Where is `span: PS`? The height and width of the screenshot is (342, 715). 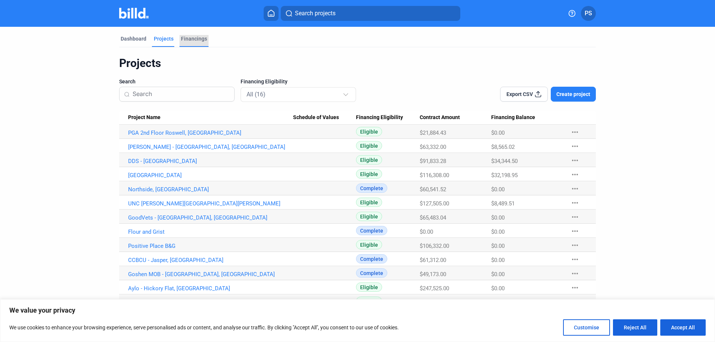
span: PS is located at coordinates (589, 13).